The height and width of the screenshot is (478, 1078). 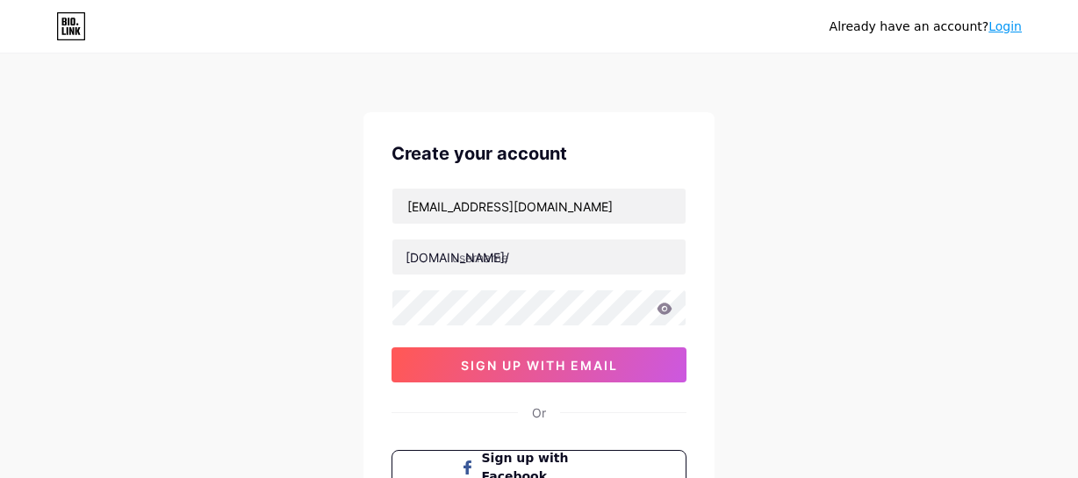 I want to click on input: username, so click(x=539, y=257).